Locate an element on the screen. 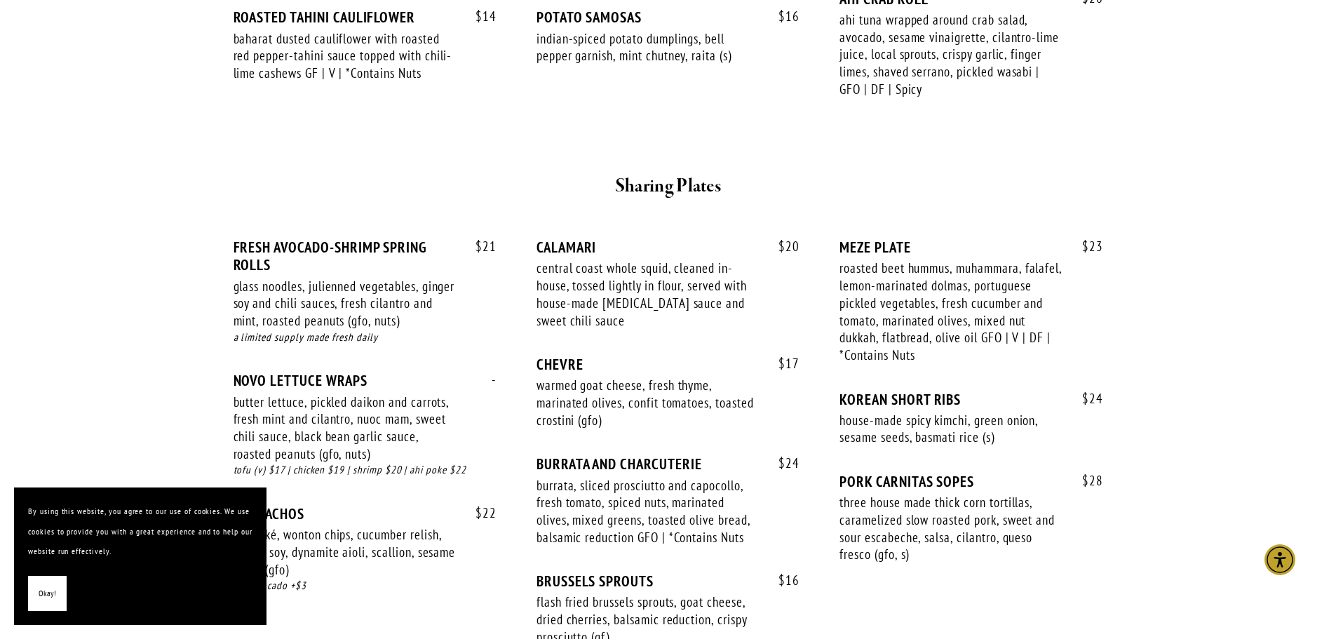  div: FRESH AVOCADO-SHRIMP SPRING ROLLS is located at coordinates (365, 256).